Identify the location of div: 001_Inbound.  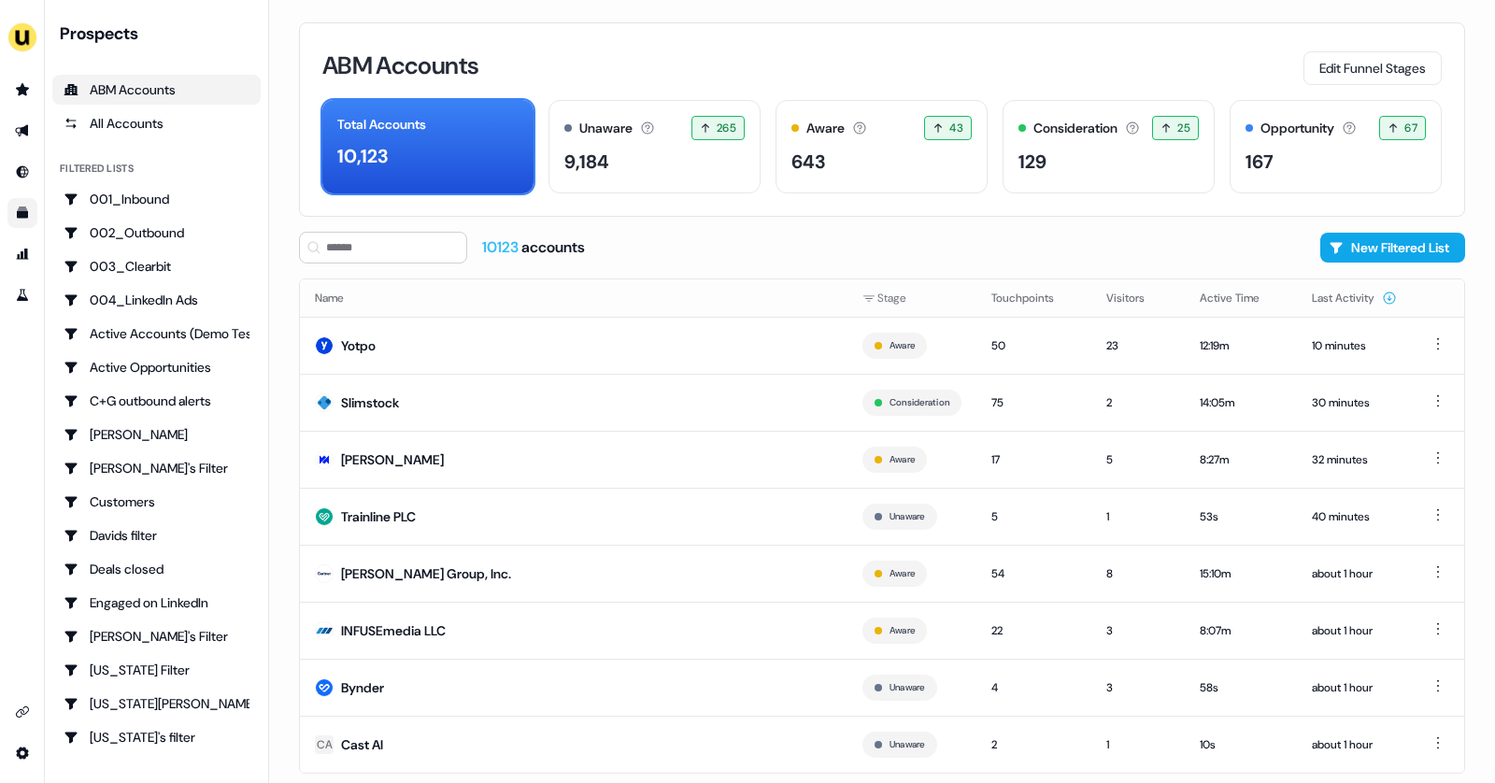
(156, 199).